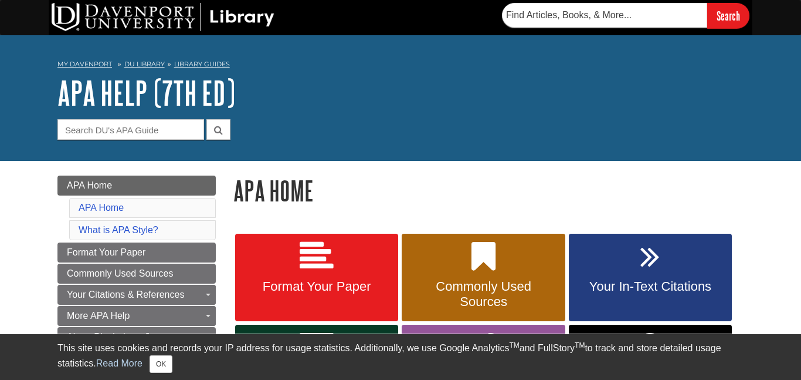 Image resolution: width=801 pixels, height=380 pixels. What do you see at coordinates (119, 229) in the screenshot?
I see `a: What is APA Style?` at bounding box center [119, 229].